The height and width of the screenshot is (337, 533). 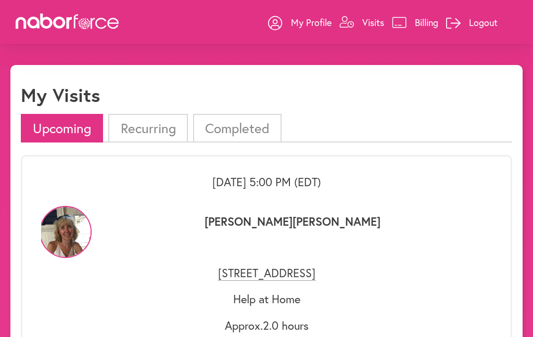 I want to click on li: Upcoming, so click(x=62, y=128).